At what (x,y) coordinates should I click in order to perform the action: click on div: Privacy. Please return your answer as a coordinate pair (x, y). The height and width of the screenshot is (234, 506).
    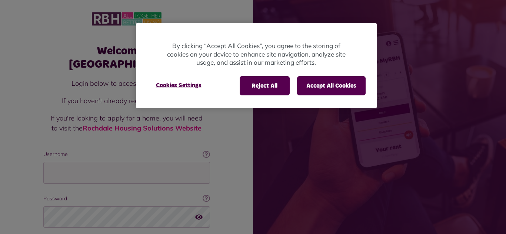
    Looking at the image, I should click on (256, 66).